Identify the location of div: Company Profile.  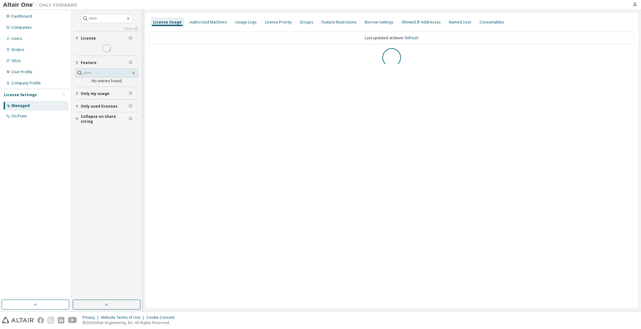
(26, 83).